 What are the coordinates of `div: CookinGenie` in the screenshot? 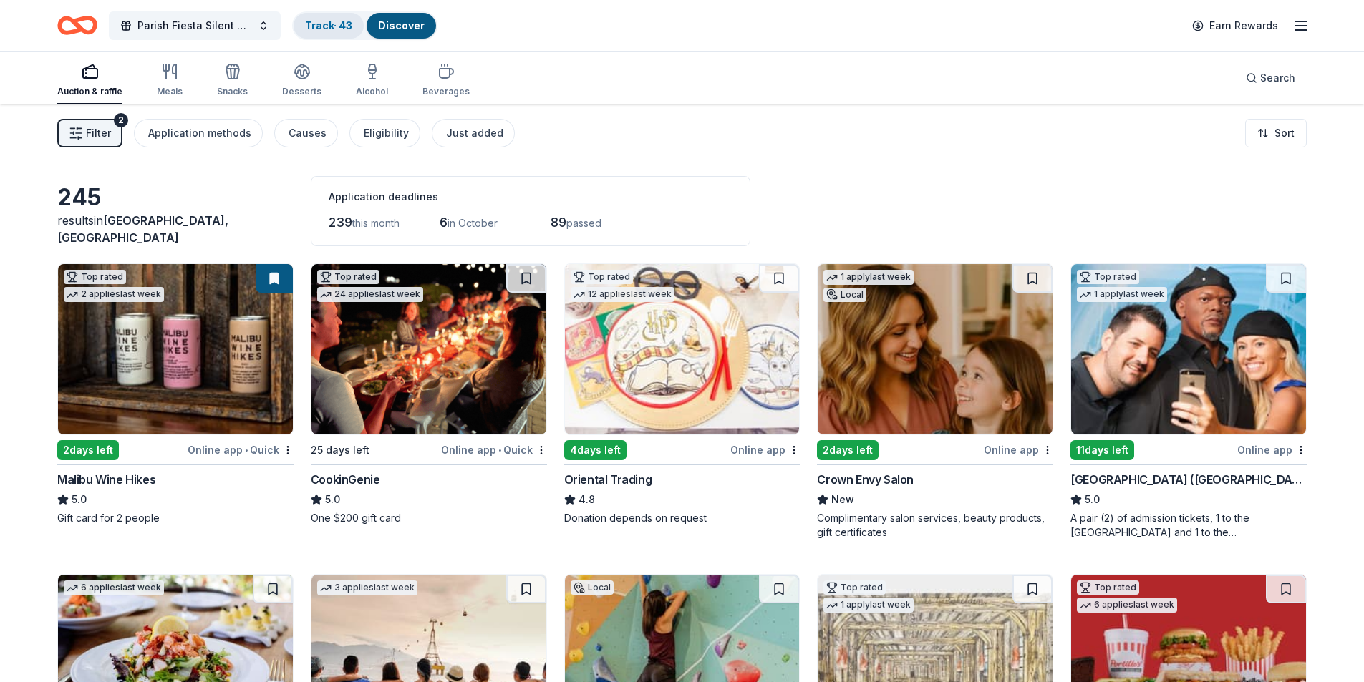 It's located at (345, 480).